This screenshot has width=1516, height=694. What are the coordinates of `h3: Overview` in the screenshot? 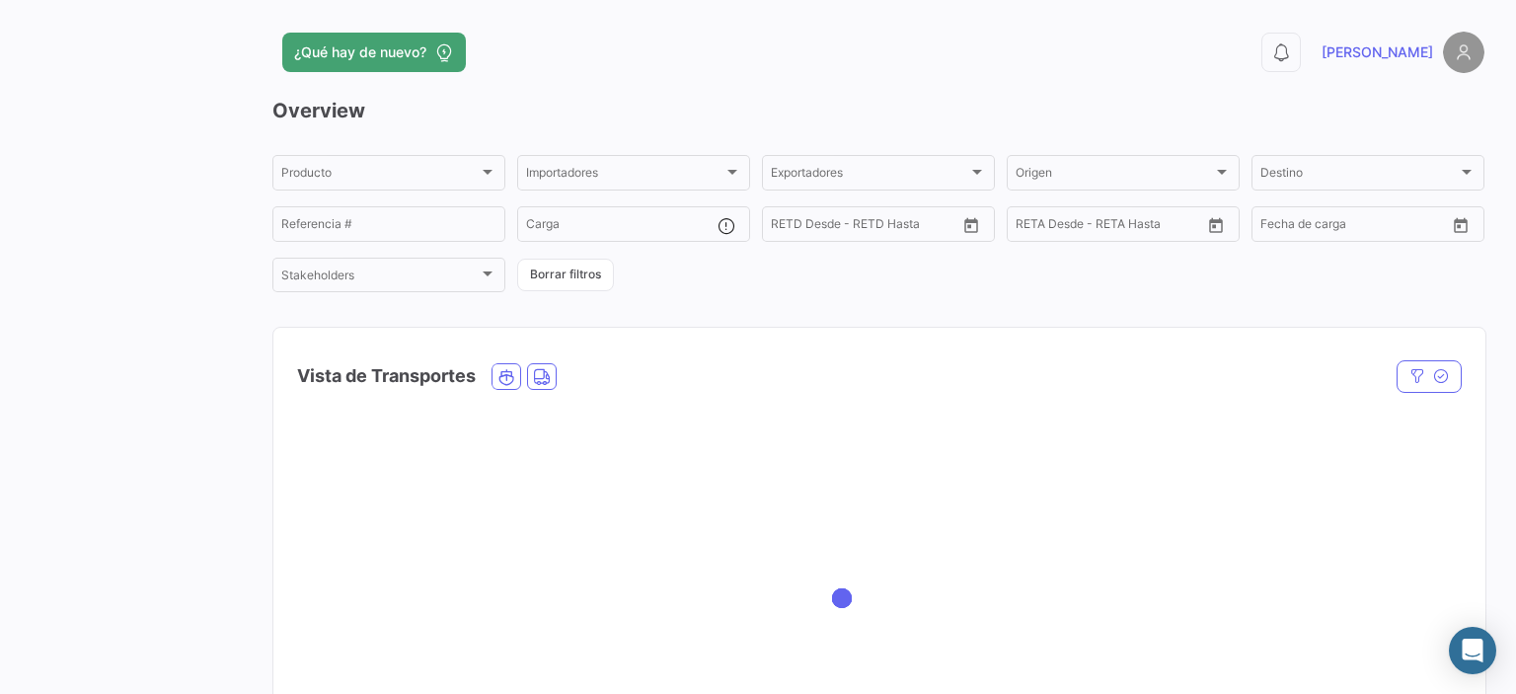 It's located at (878, 111).